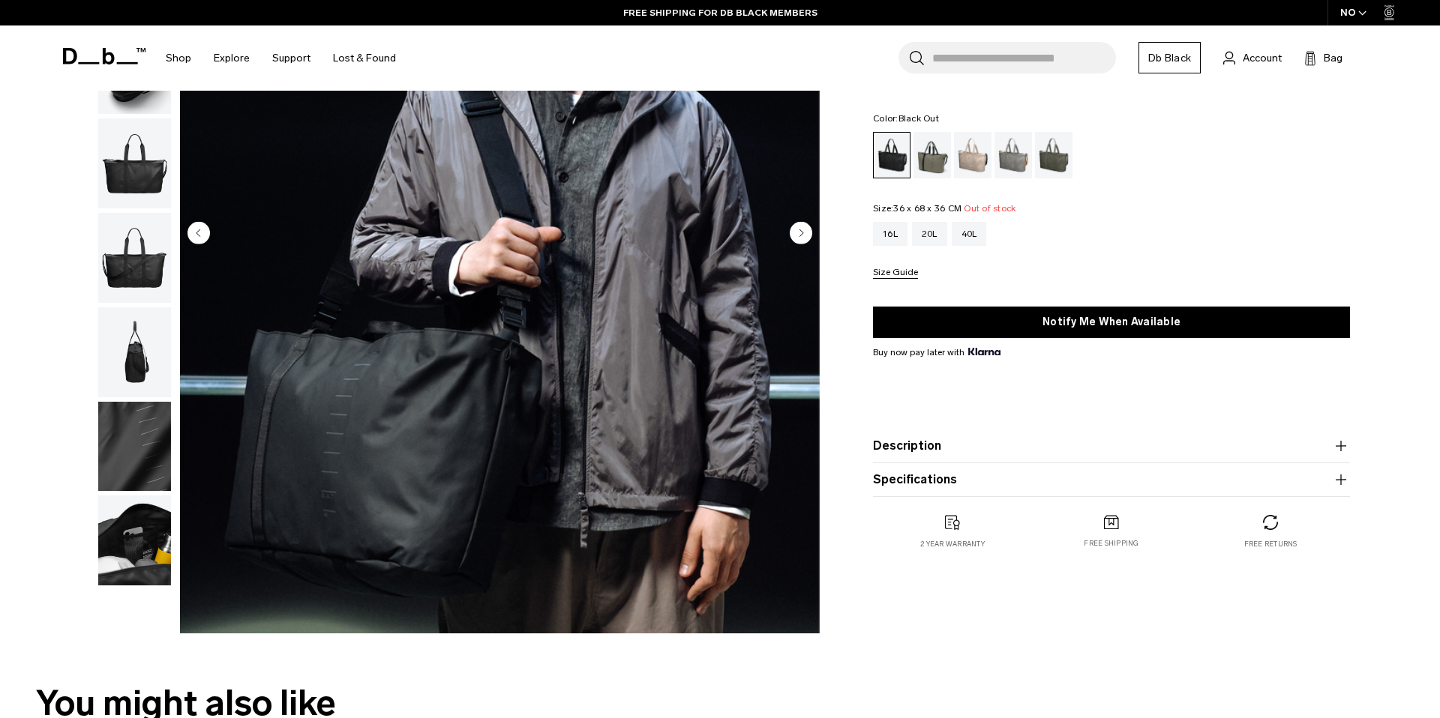 Image resolution: width=1440 pixels, height=718 pixels. Describe the element at coordinates (1262, 58) in the screenshot. I see `span: Account` at that location.